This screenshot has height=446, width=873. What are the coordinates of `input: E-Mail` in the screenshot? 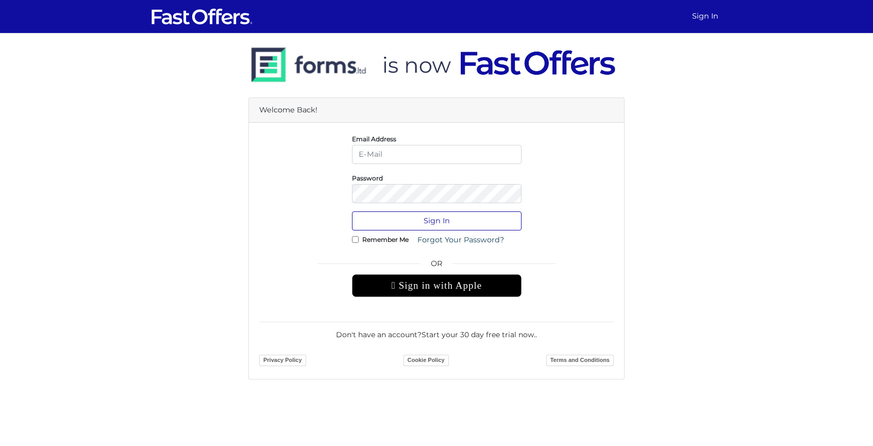 It's located at (437, 154).